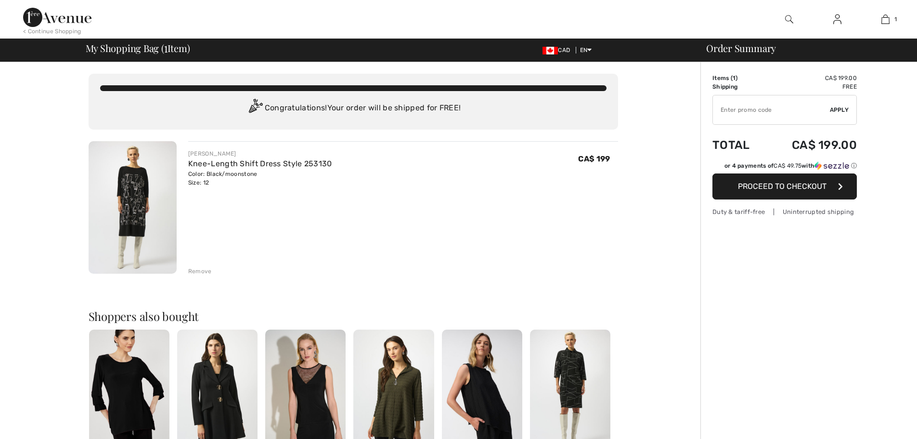  I want to click on td: Items ( ), so click(739, 78).